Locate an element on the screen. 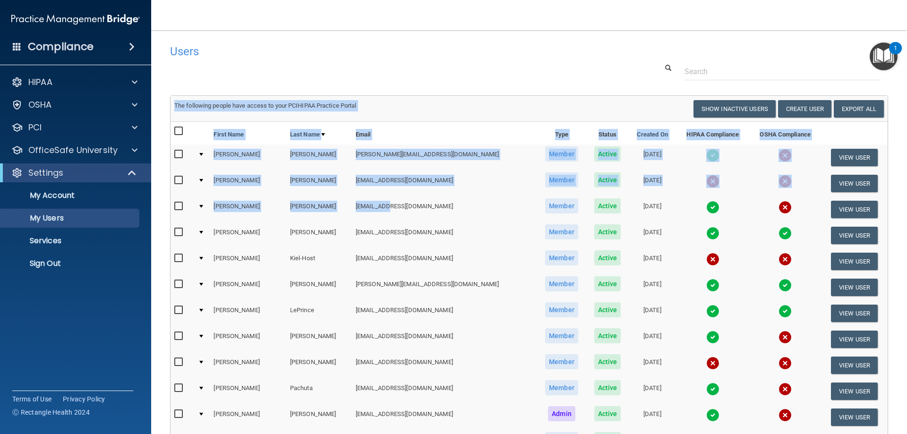 This screenshot has height=434, width=907. a: HIPAA is located at coordinates (74, 82).